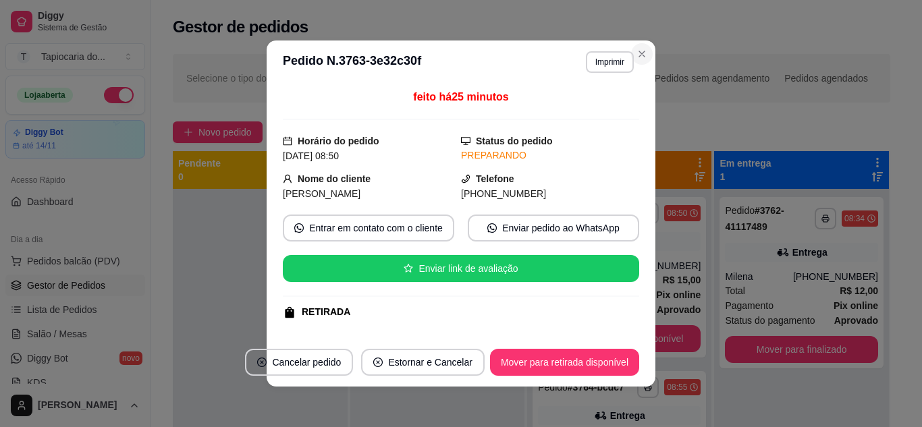 This screenshot has width=922, height=427. What do you see at coordinates (369, 228) in the screenshot?
I see `button: whats-appEntrar em contato com o cliente` at bounding box center [369, 228].